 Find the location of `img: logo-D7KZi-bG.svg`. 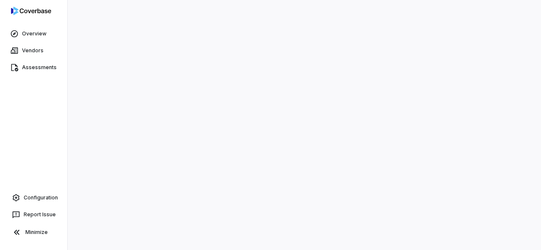

img: logo-D7KZi-bG.svg is located at coordinates (31, 11).